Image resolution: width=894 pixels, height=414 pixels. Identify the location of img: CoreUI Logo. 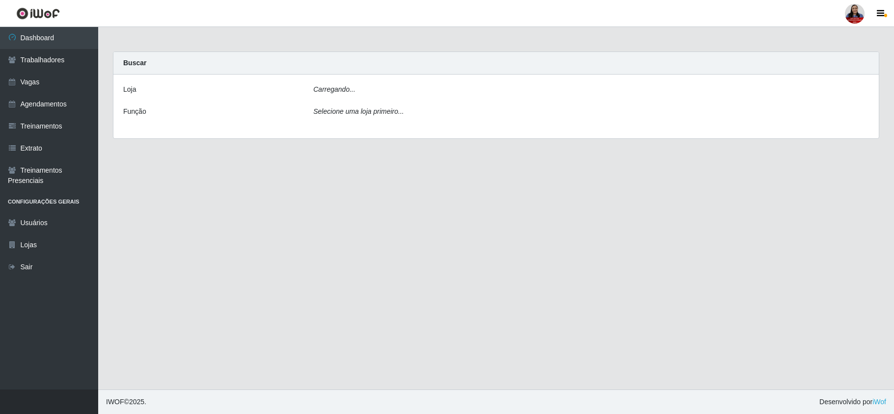
(38, 13).